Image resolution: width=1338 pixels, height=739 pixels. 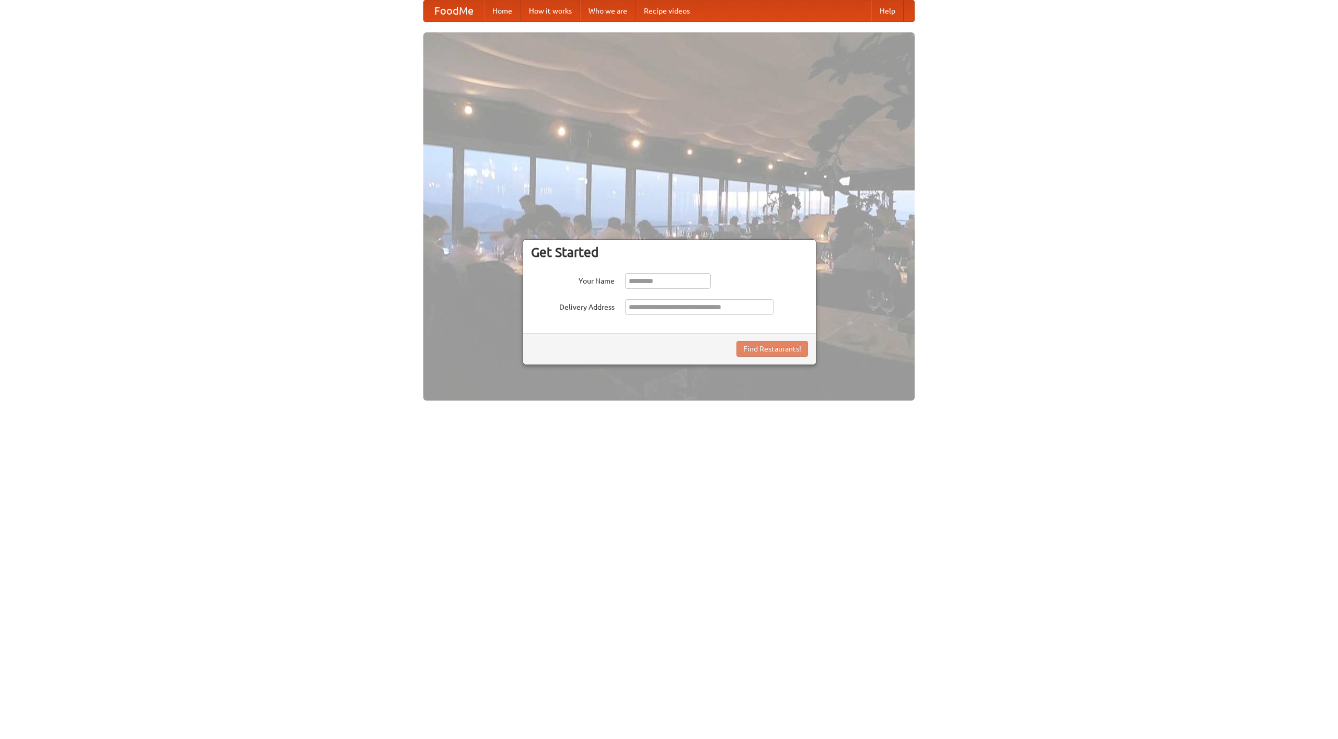 I want to click on a: Who we are, so click(x=608, y=11).